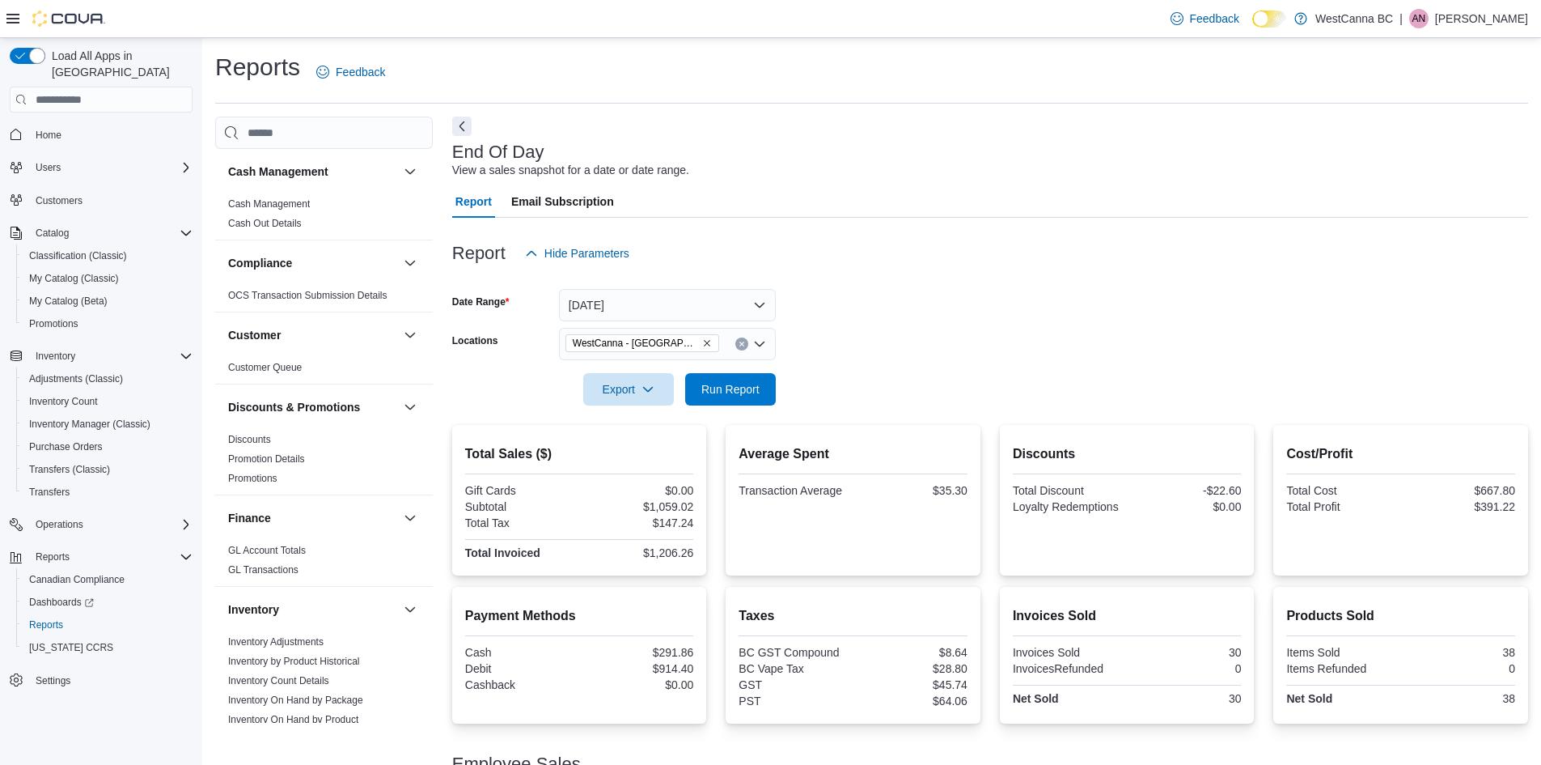  Describe the element at coordinates (638, 684) in the screenshot. I see `div: $0.00` at that location.